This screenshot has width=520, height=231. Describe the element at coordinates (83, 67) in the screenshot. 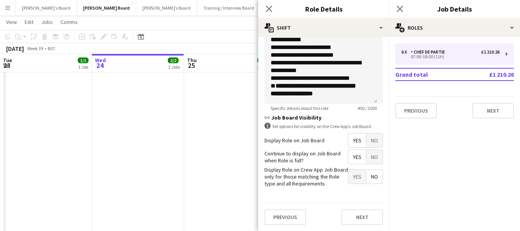

I see `div: 1 Job` at that location.